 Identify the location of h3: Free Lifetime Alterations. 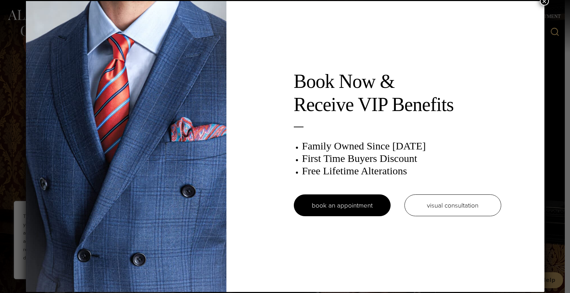
(402, 171).